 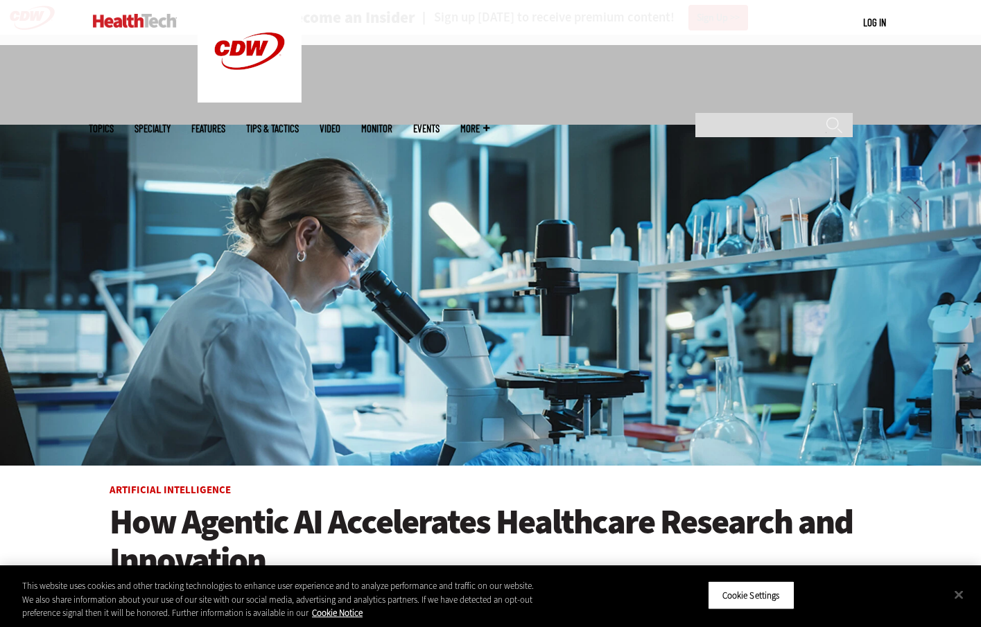 I want to click on span: More, so click(x=475, y=128).